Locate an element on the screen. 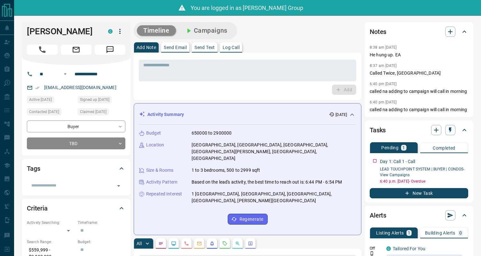 The height and width of the screenshot is (256, 481). div: TBD is located at coordinates (76, 143).